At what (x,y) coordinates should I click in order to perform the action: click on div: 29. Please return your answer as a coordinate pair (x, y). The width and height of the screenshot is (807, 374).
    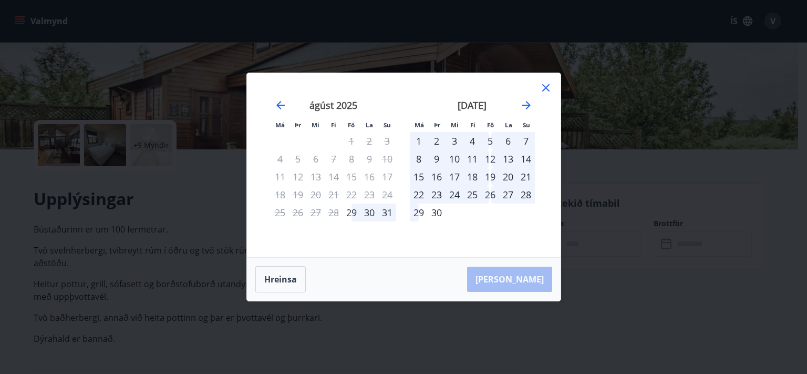
    Looking at the image, I should click on (419, 212).